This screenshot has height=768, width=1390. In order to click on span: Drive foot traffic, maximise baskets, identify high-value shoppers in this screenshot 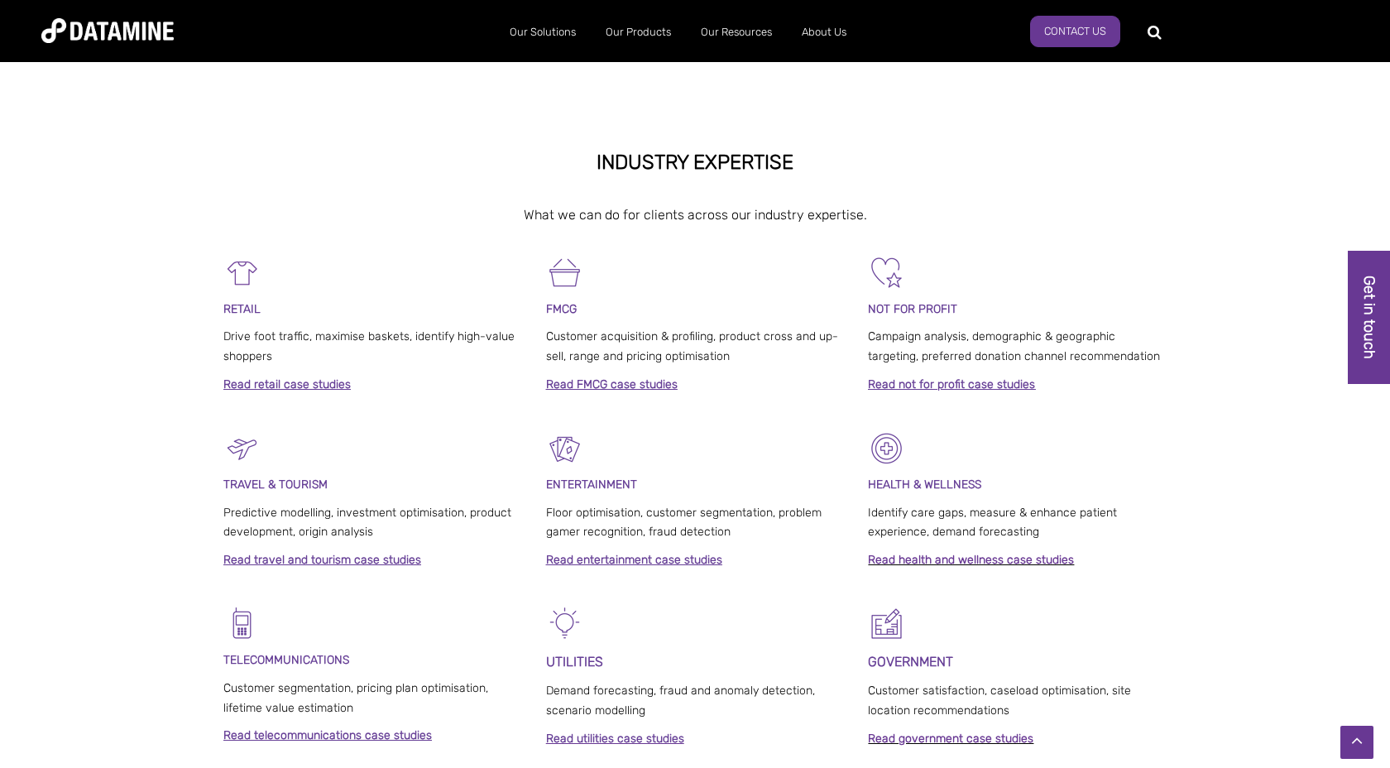, I will do `click(369, 346)`.